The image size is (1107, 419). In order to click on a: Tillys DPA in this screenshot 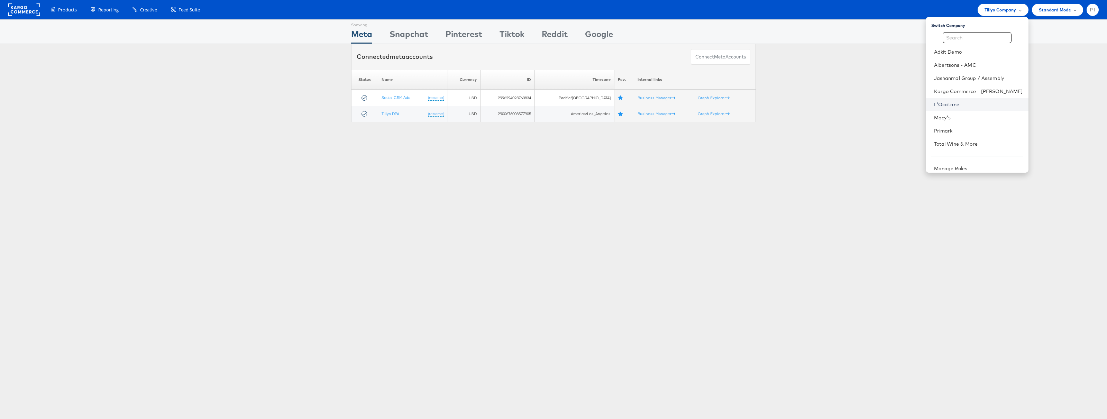, I will do `click(390, 113)`.